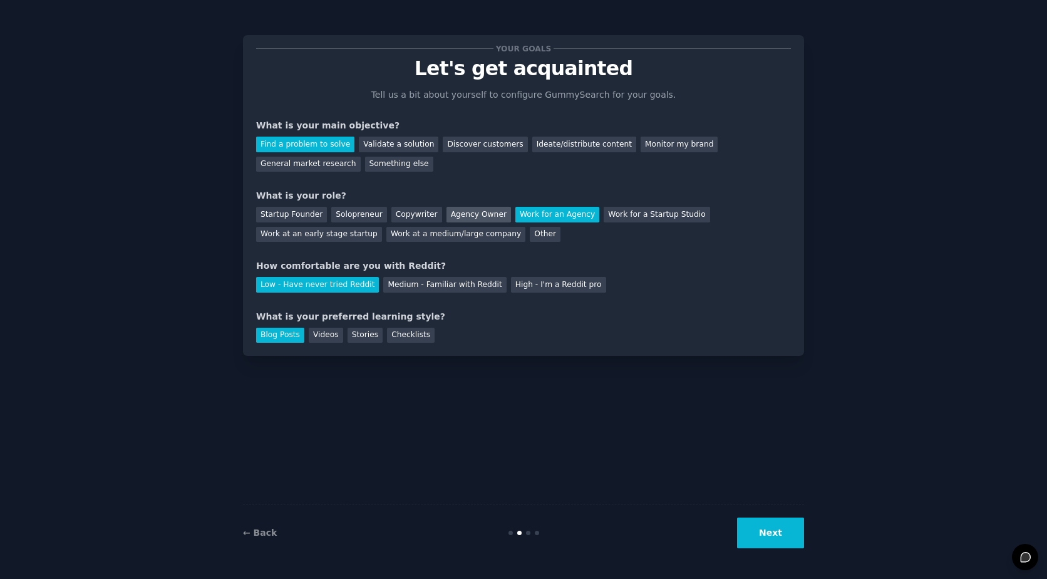 This screenshot has height=579, width=1047. Describe the element at coordinates (545, 234) in the screenshot. I see `div: Other` at that location.